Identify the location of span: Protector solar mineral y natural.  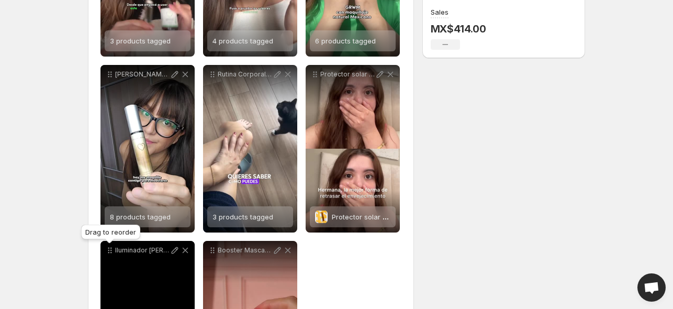
(385, 217).